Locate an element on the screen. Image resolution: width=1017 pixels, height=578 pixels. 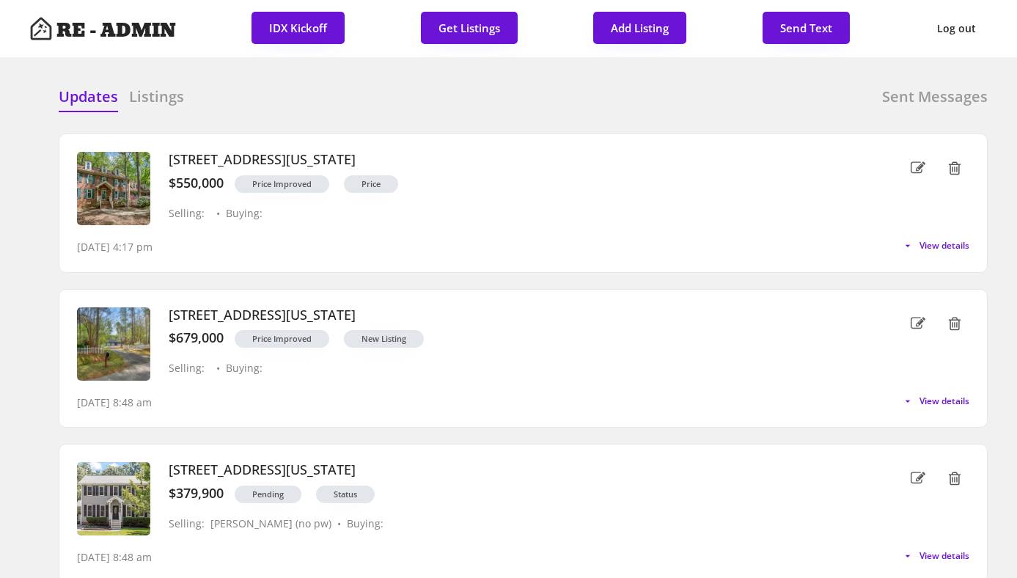
button: Send Text is located at coordinates (806, 28).